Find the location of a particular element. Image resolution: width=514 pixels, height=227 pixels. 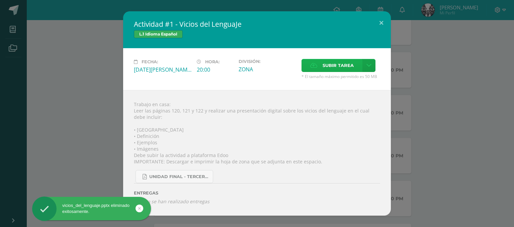

h2: Actividad #1 - Vicios del LenguaJe is located at coordinates (257, 24).